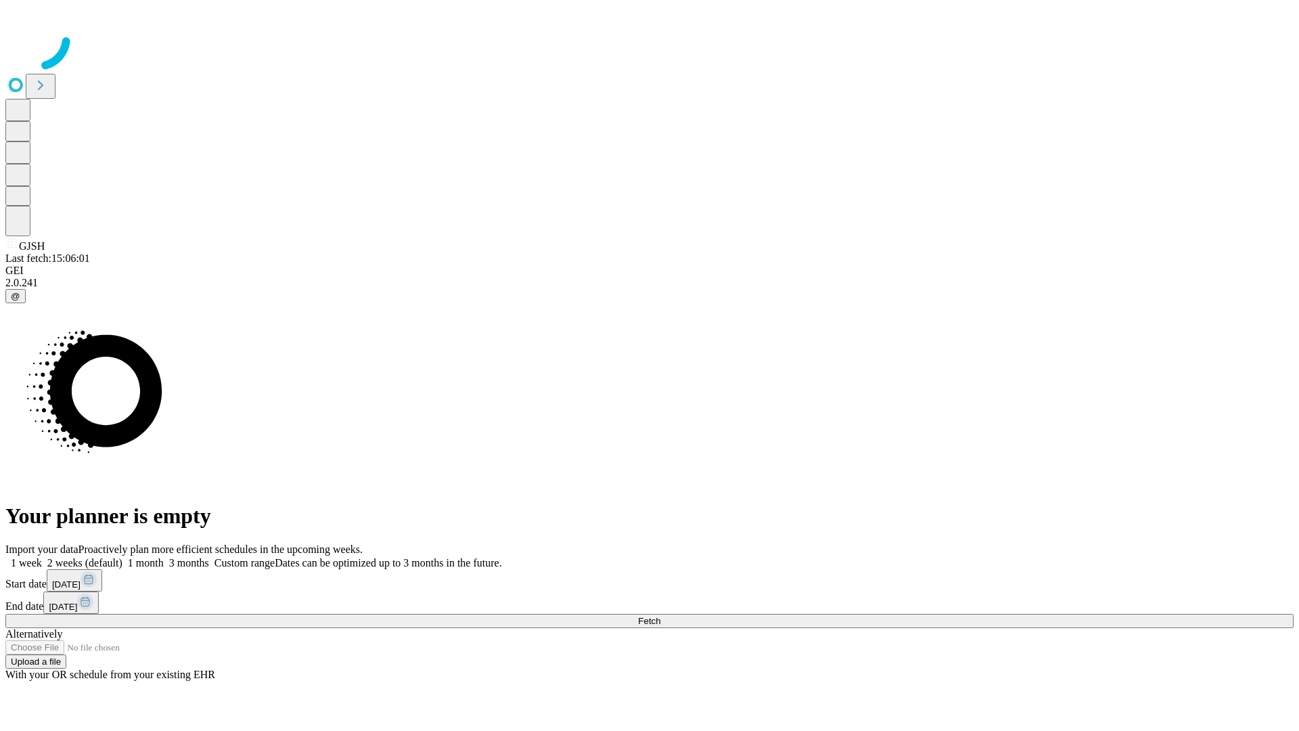  Describe the element at coordinates (388, 562) in the screenshot. I see `span: Dates can be optimized up to 3 months in the future.` at that location.